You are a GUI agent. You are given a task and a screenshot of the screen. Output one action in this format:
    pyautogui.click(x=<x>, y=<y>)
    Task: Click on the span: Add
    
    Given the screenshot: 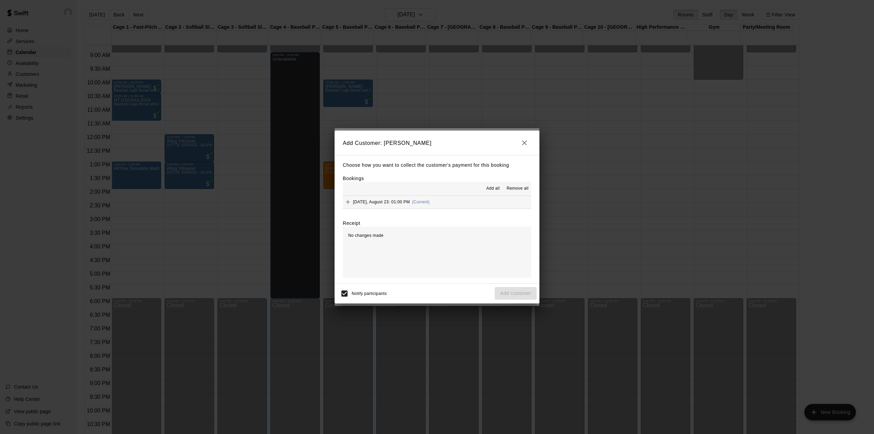 What is the action you would take?
    pyautogui.click(x=348, y=201)
    